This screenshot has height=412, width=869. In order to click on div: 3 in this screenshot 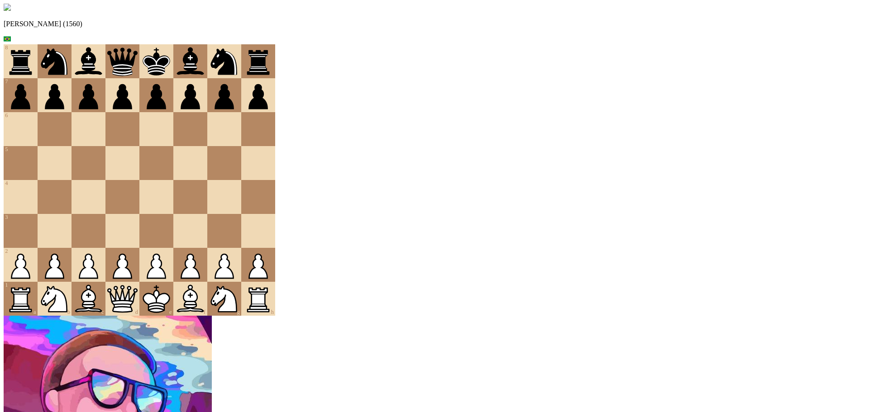, I will do `click(20, 217)`.